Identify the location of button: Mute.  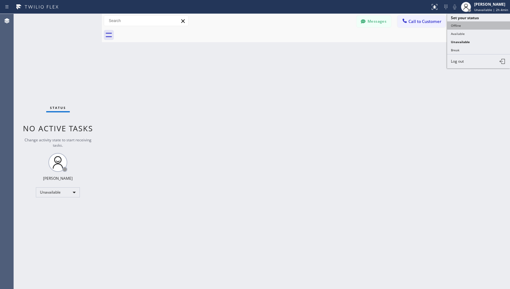
(455, 7).